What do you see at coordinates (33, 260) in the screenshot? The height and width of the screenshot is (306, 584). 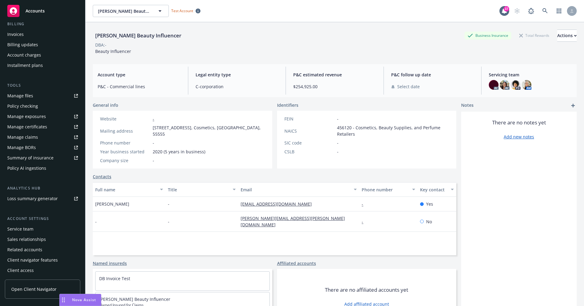 I see `div: Client navigator features` at bounding box center [33, 260].